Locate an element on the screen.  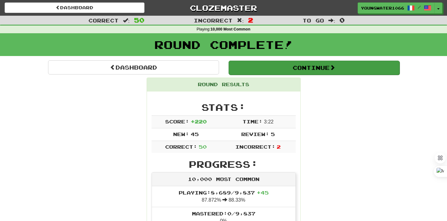
h2: Stats: is located at coordinates (223, 107).